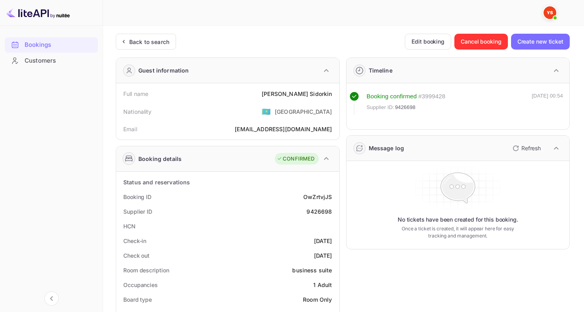 Image resolution: width=584 pixels, height=312 pixels. I want to click on div: Booking confirmed, so click(392, 96).